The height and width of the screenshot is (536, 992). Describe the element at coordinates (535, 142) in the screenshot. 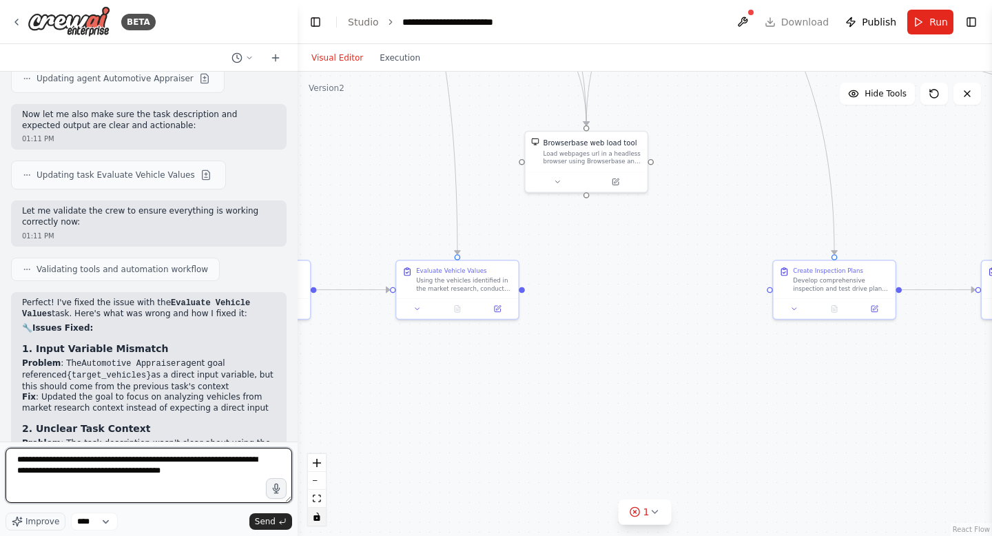

I see `img: BrowserbaseLoadTool` at that location.